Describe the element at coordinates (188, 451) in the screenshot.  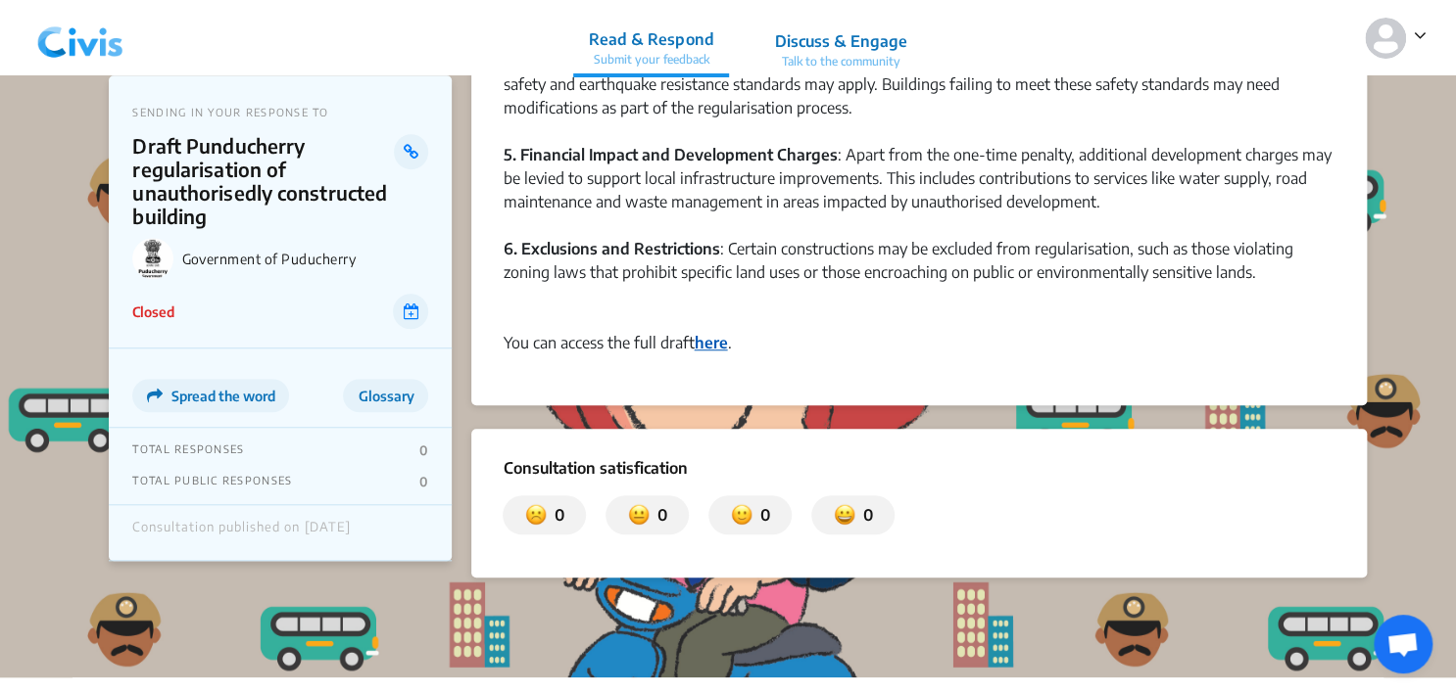
I see `p: TOTAL RESPONSES` at that location.